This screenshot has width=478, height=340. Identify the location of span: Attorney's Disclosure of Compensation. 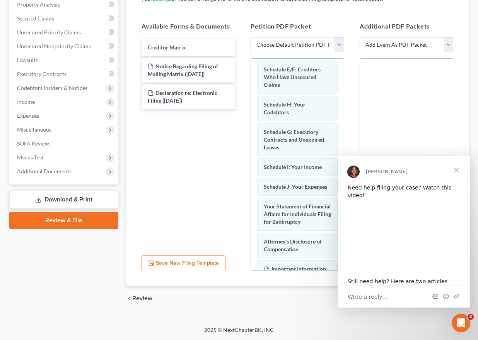
(292, 245).